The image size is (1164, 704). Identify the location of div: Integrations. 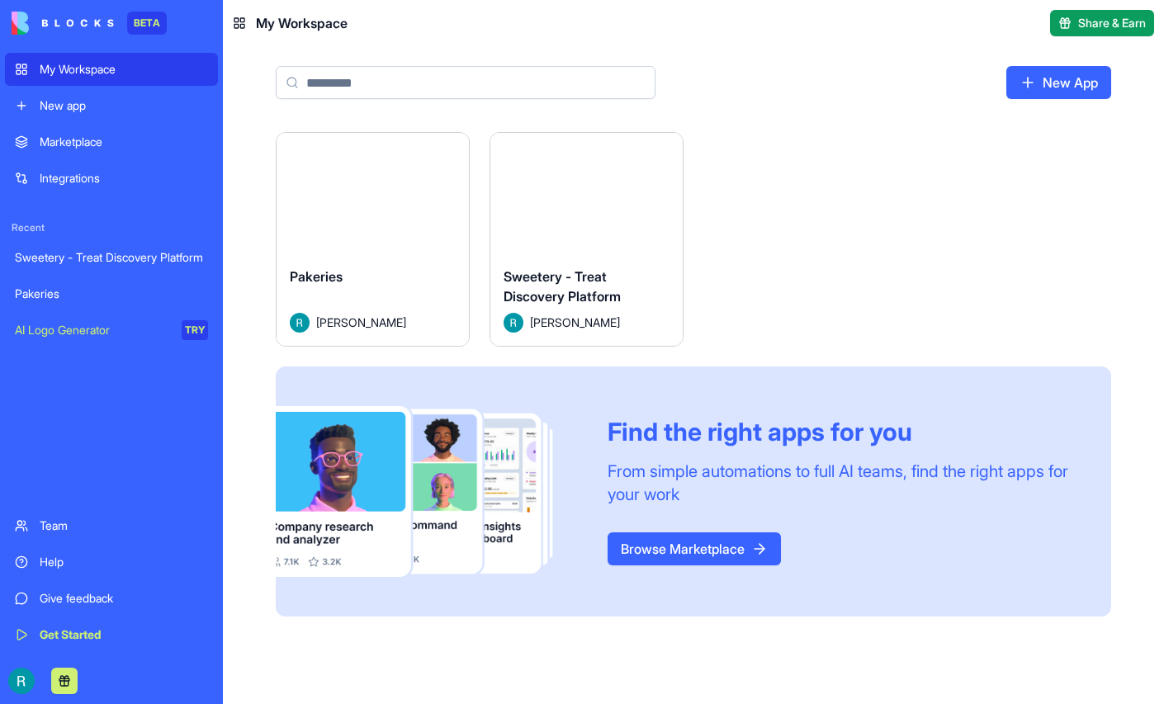
(124, 178).